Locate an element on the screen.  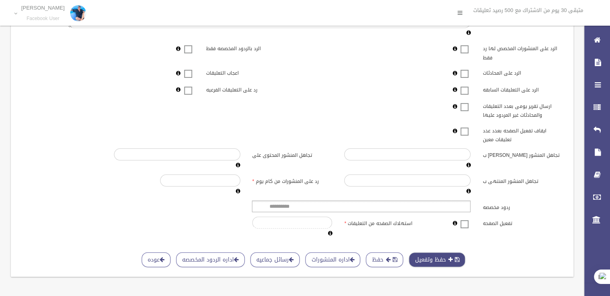
label: الرد بالردود المخصصه فقط is located at coordinates (246, 48).